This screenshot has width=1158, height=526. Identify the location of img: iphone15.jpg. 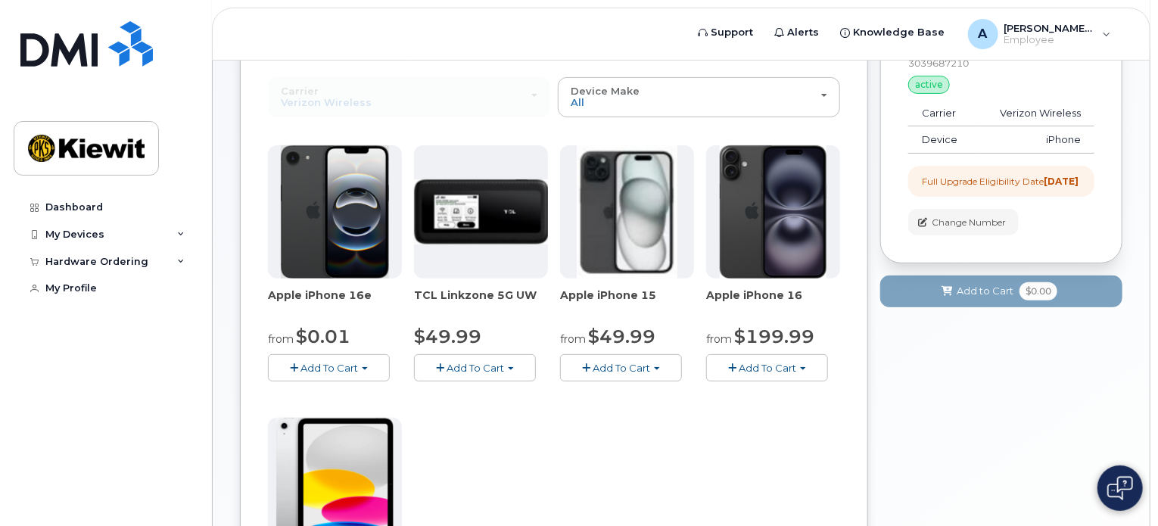
(626, 212).